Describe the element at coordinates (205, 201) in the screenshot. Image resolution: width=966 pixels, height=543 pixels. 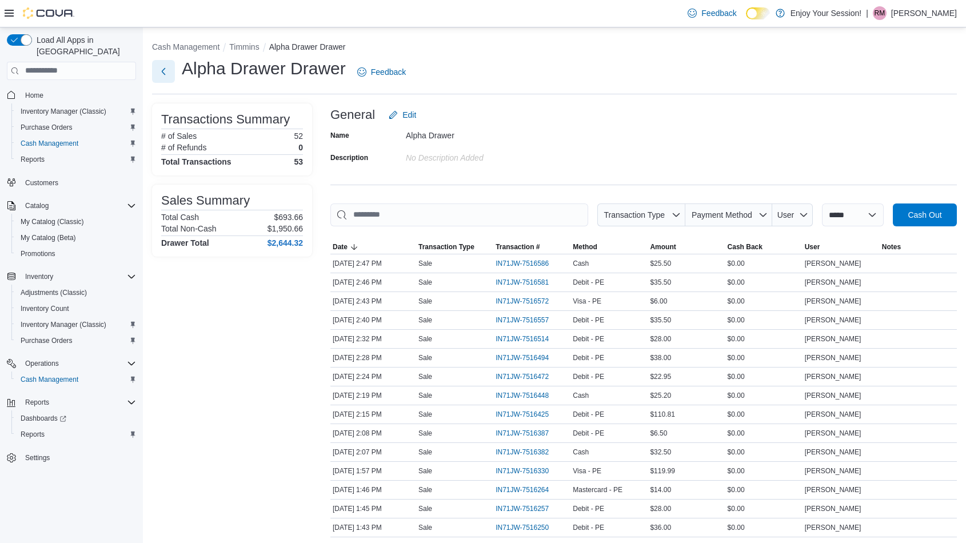
I see `h3: Sales Summary` at that location.